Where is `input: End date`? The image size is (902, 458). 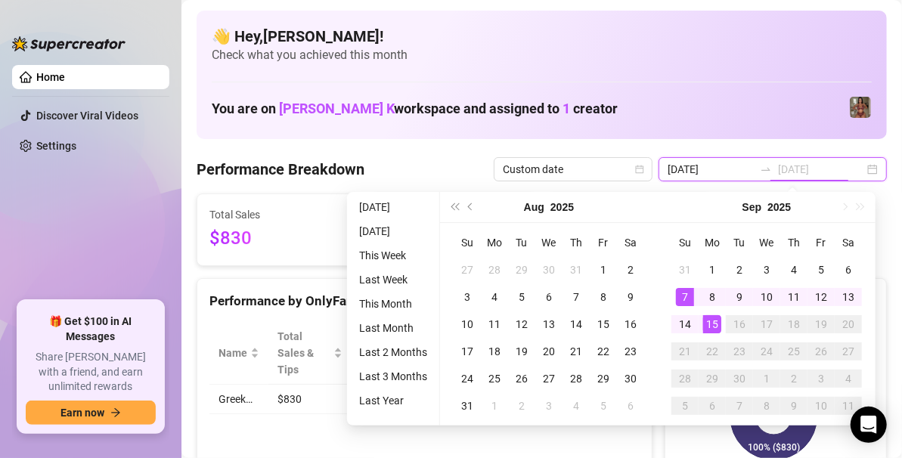
input: End date is located at coordinates (821, 169).